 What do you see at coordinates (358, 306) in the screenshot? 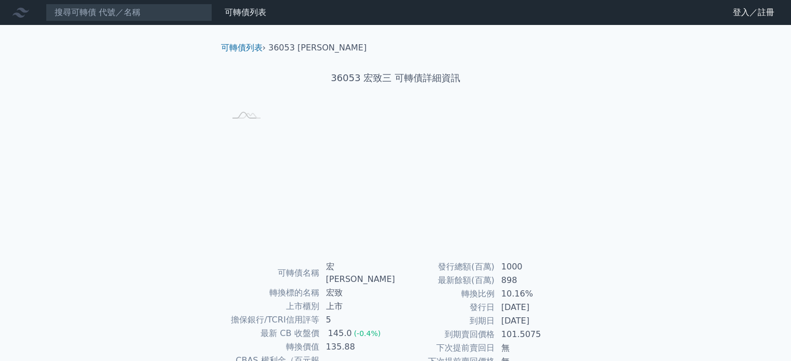
I see `td: 上市` at bounding box center [358, 306].